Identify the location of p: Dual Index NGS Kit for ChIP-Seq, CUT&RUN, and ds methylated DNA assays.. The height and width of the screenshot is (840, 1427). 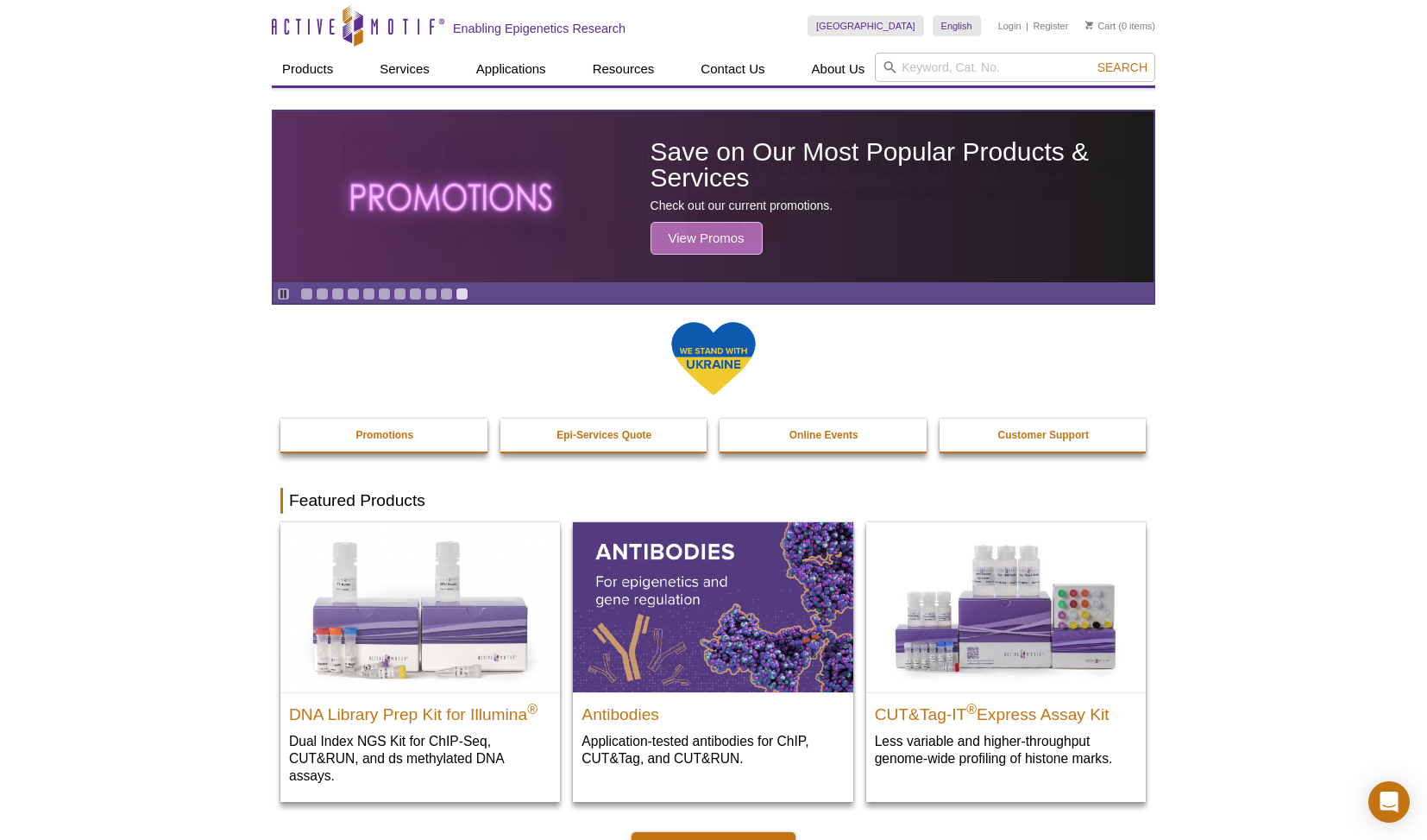
(420, 758).